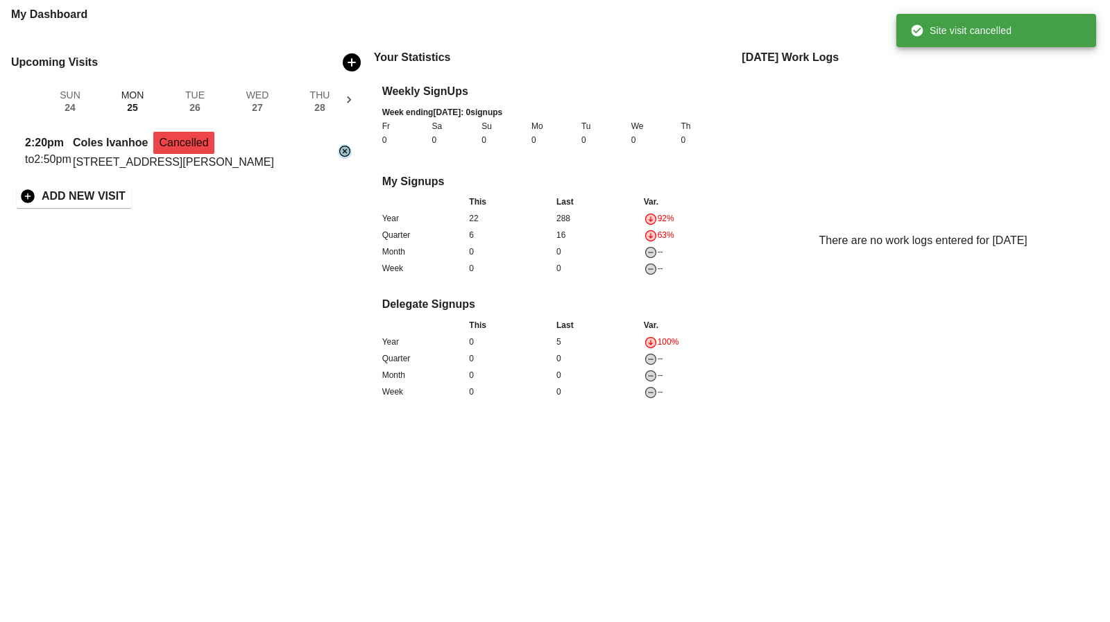  I want to click on div: 5, so click(599, 343).